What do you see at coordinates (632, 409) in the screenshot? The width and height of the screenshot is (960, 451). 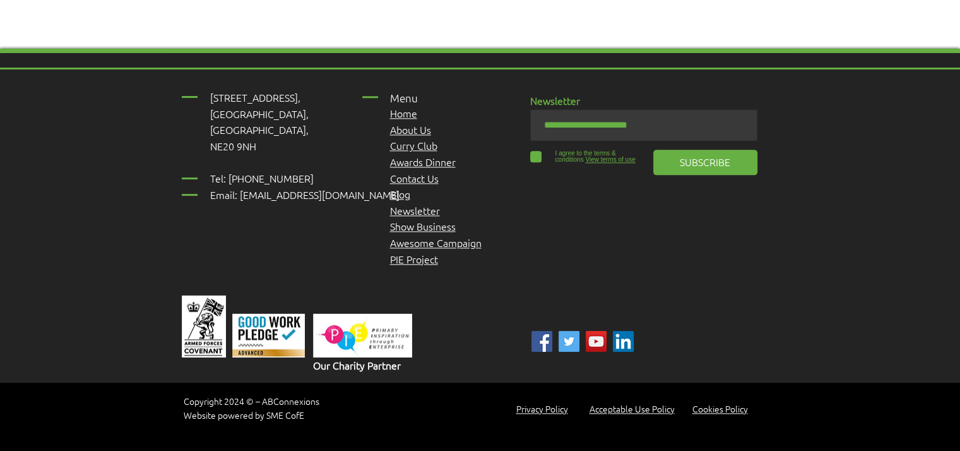 I see `span: Acceptable Use Policy` at bounding box center [632, 409].